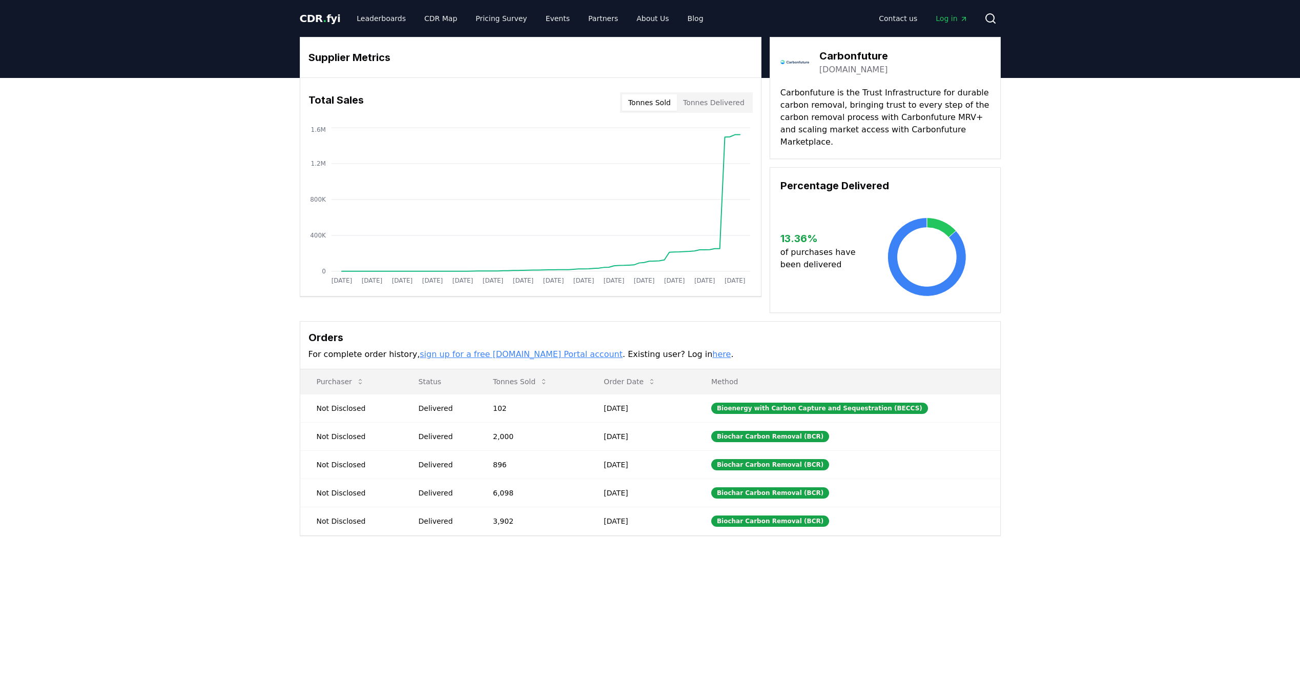 The width and height of the screenshot is (1300, 674). Describe the element at coordinates (318, 130) in the screenshot. I see `tspan: 1.6M` at that location.